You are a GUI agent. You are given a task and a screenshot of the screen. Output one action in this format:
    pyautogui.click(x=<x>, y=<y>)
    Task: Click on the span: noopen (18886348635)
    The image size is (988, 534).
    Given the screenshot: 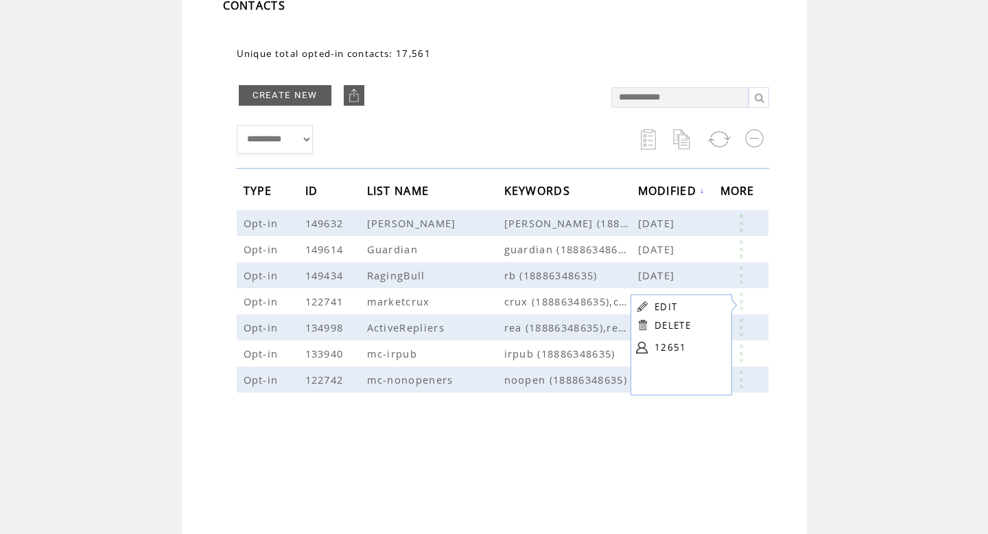 What is the action you would take?
    pyautogui.click(x=571, y=380)
    